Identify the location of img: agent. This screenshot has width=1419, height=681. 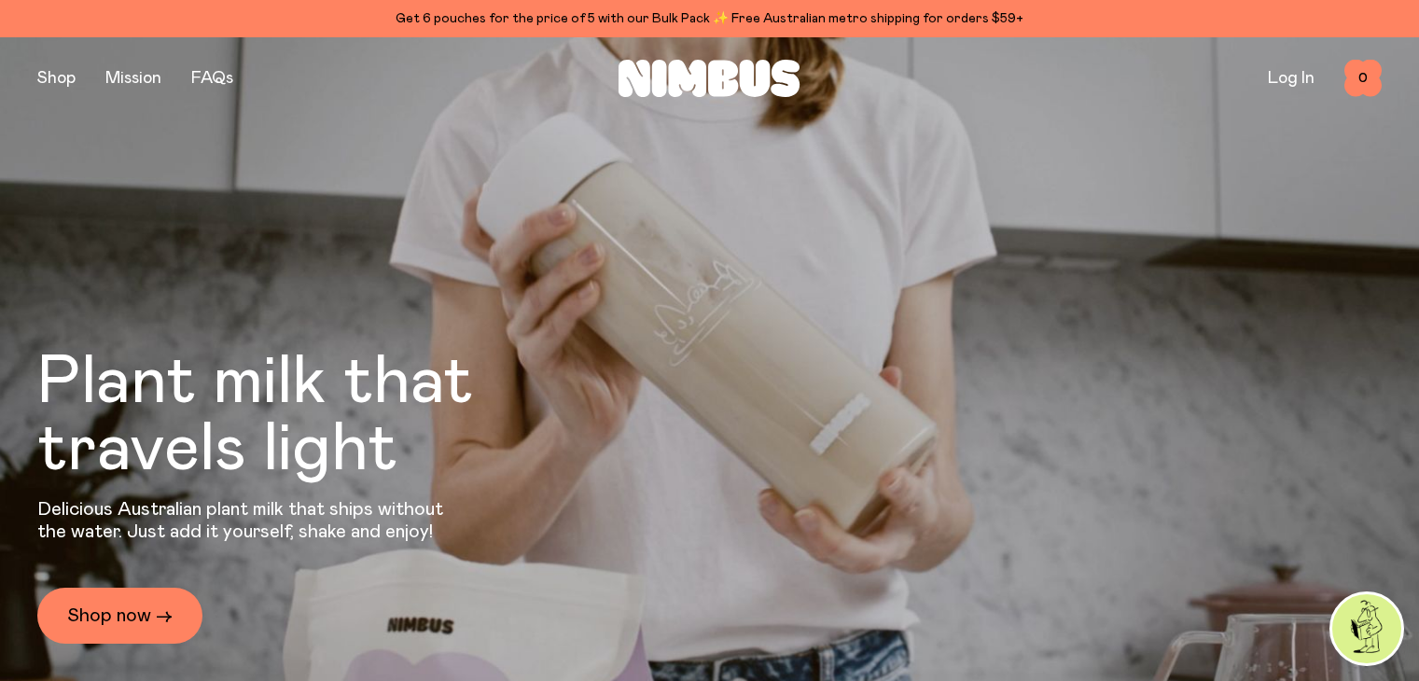
(1366, 629).